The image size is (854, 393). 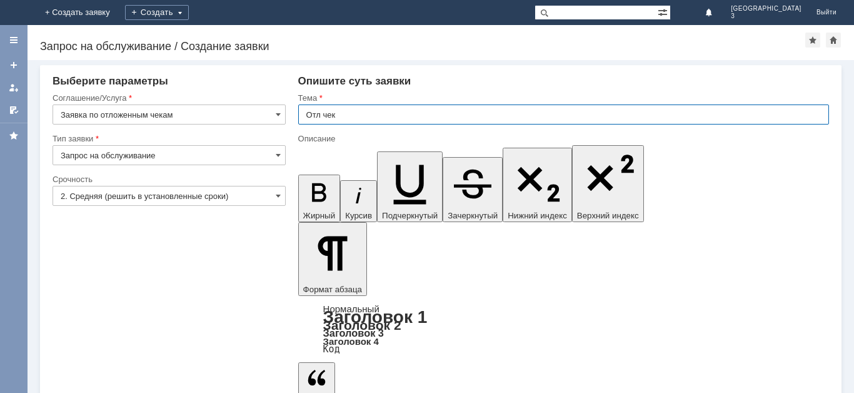 I want to click on a: Заголовок 3, so click(x=353, y=333).